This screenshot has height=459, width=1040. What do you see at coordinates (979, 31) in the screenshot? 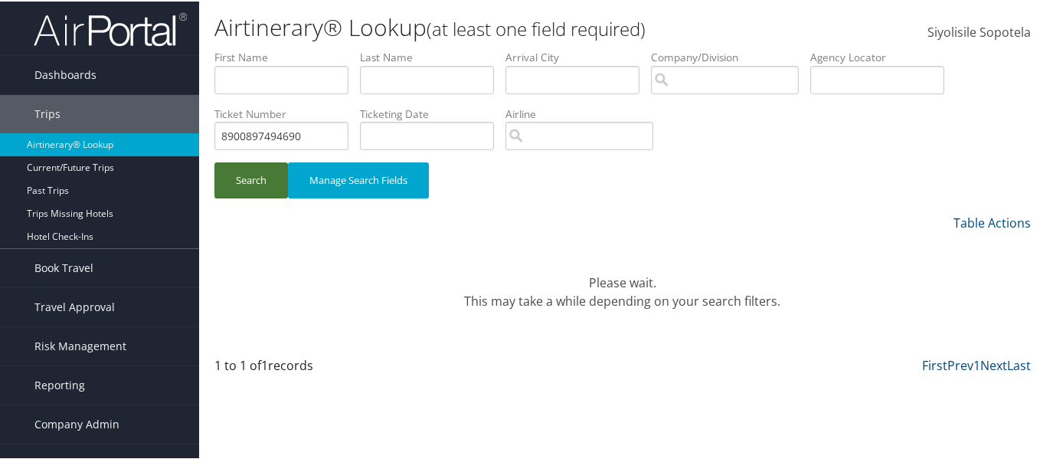
I see `span: Siyolisile Sopotela` at bounding box center [979, 31].